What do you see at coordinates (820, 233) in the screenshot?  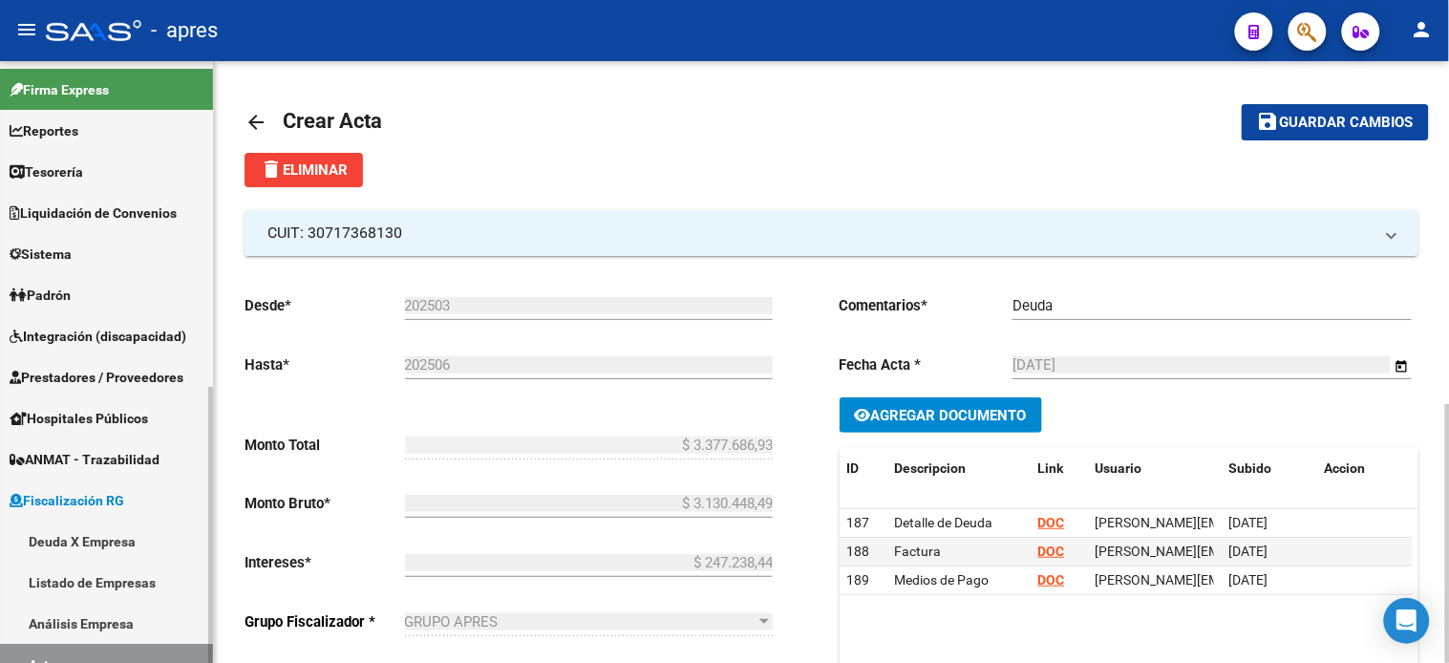 I see `mat-panel-title: CUIT: 30717368130` at bounding box center [820, 233].